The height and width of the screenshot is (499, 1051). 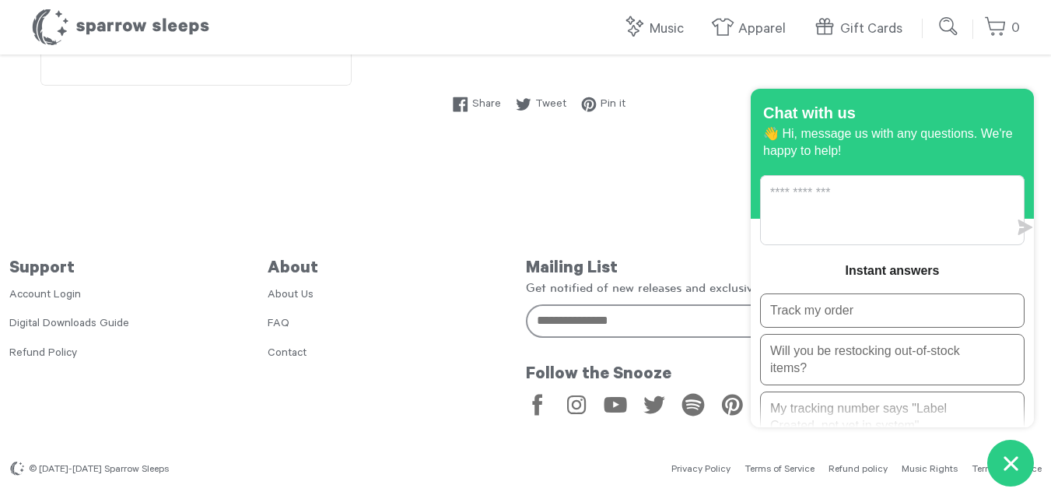 What do you see at coordinates (279, 324) in the screenshot?
I see `a: FAQ` at bounding box center [279, 324].